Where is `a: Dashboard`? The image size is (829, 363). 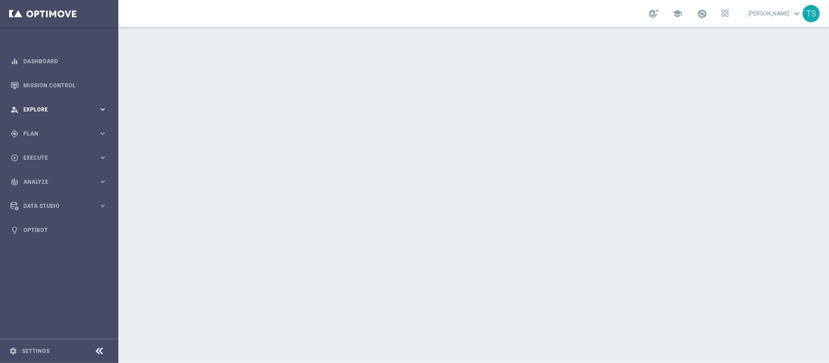
a: Dashboard is located at coordinates (65, 61).